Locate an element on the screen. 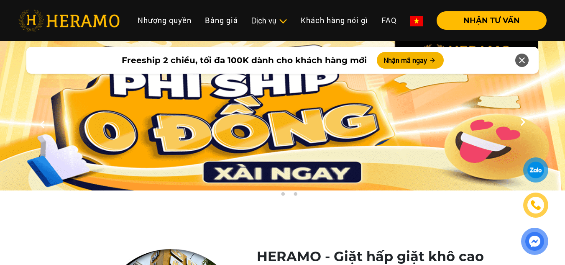 This screenshot has width=565, height=265. a: Khách hàng nói gì is located at coordinates (334, 20).